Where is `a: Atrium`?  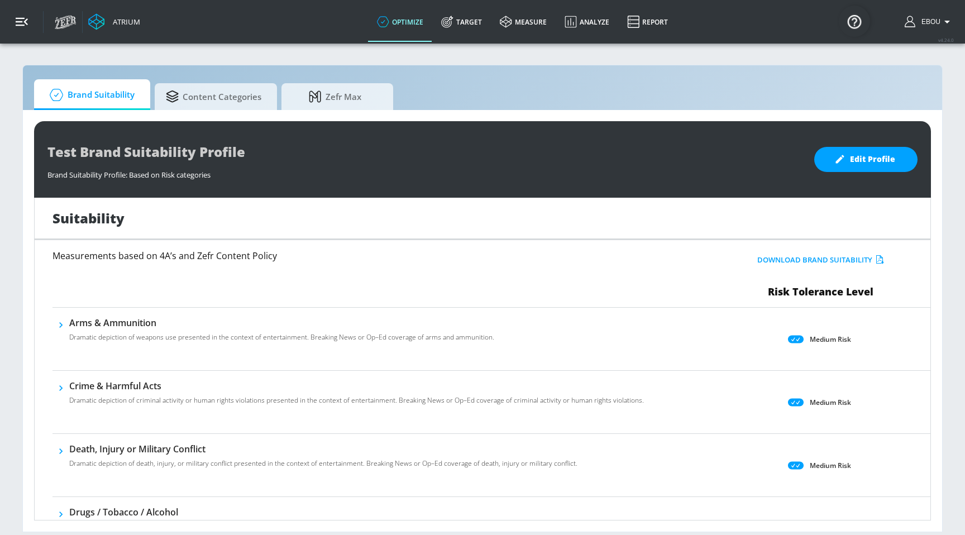 a: Atrium is located at coordinates (114, 22).